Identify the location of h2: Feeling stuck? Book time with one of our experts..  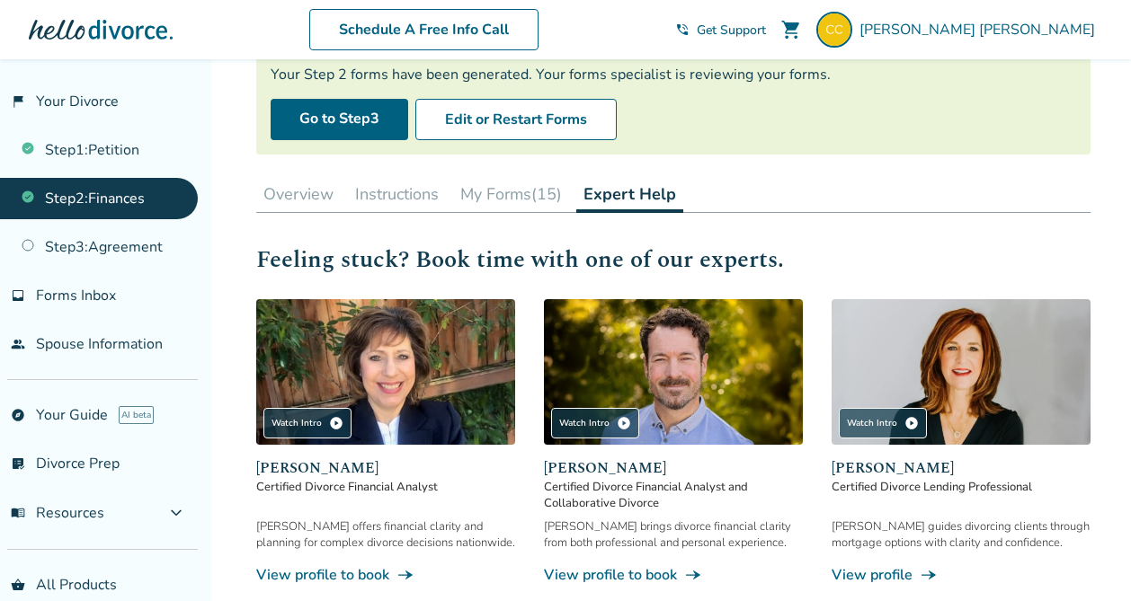
(673, 260).